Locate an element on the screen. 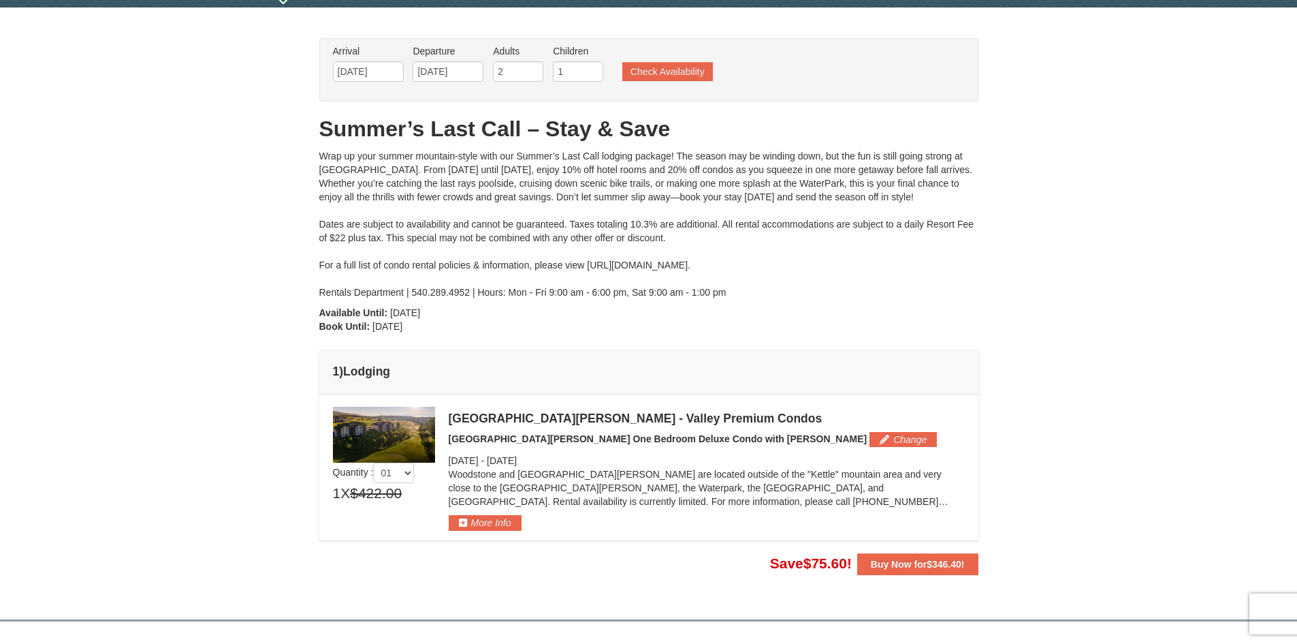 Image resolution: width=1297 pixels, height=644 pixels. span: Quantity : is located at coordinates (374, 472).